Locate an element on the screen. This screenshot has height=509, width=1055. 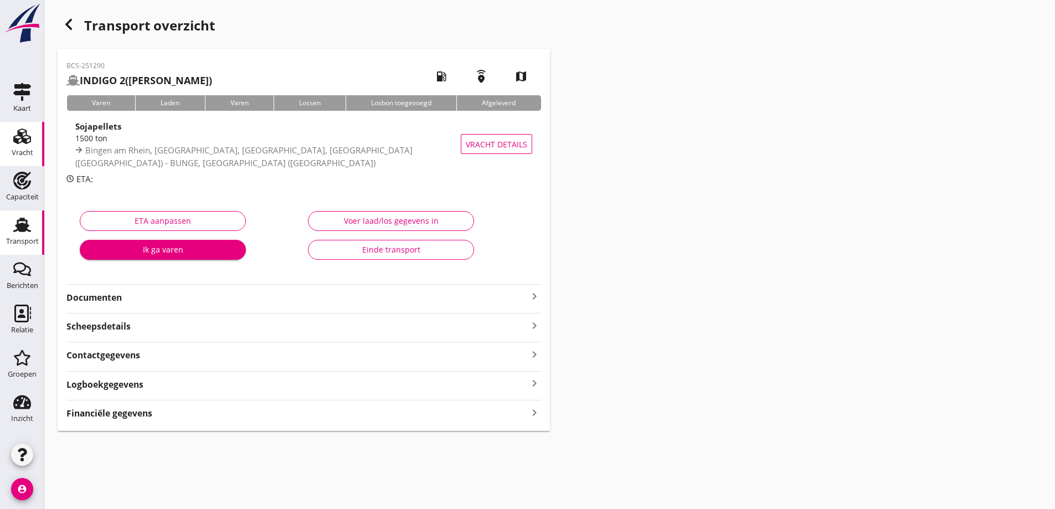
div: Relatie is located at coordinates (22, 330).